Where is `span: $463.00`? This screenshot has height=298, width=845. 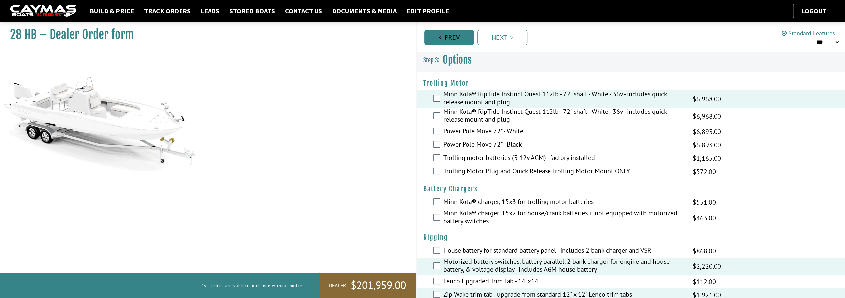 span: $463.00 is located at coordinates (704, 218).